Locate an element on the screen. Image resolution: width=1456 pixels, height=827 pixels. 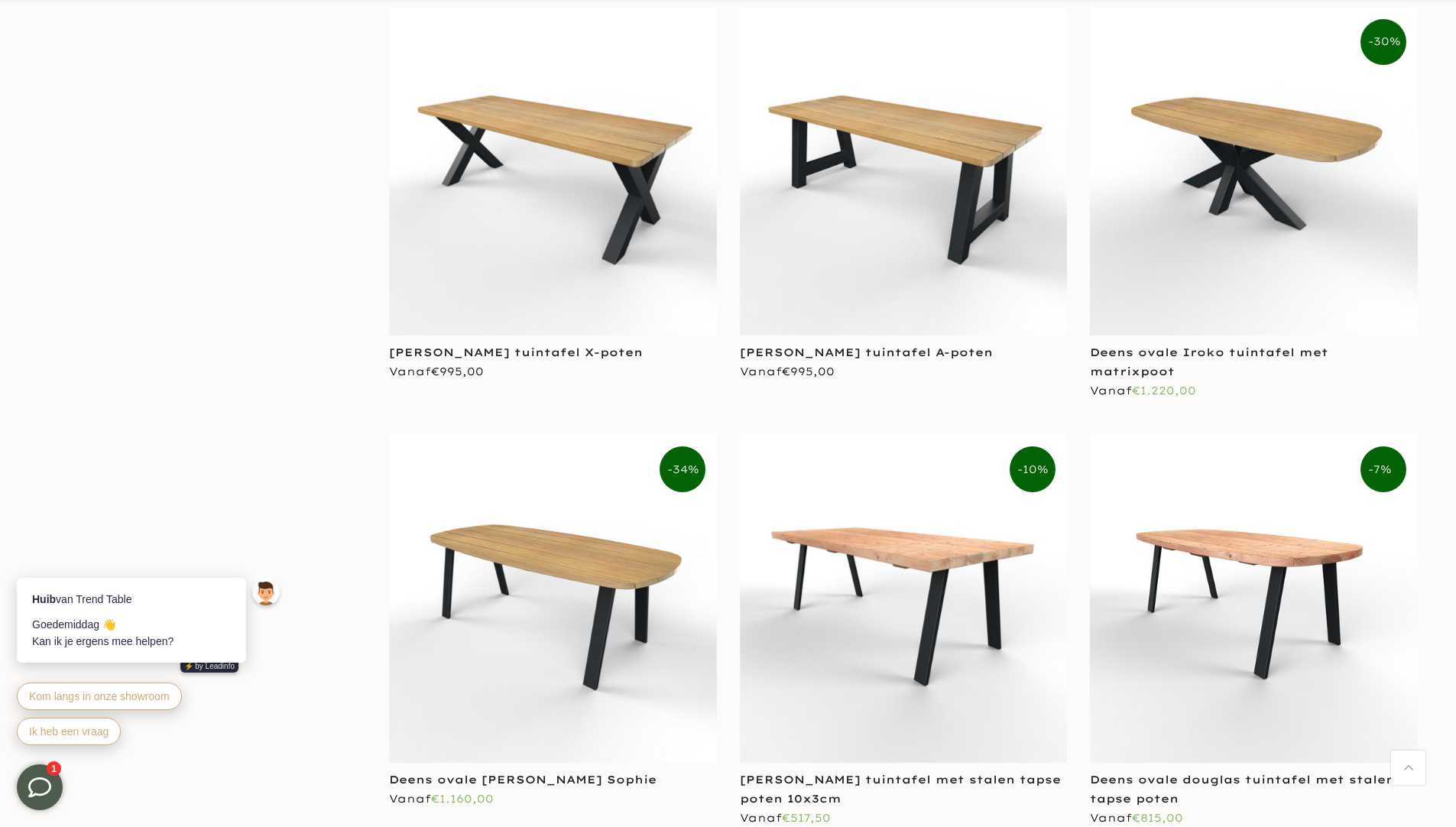
span: Ik heb een vraag is located at coordinates (68, 230).